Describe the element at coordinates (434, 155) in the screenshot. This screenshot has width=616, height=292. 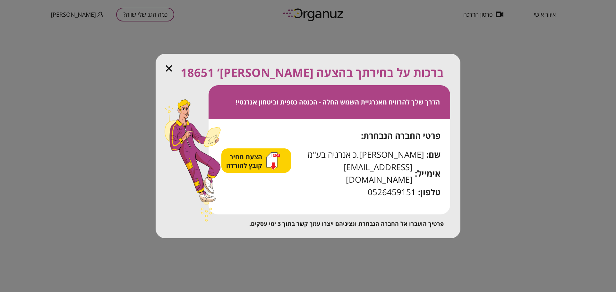
I see `span: שם:` at that location.